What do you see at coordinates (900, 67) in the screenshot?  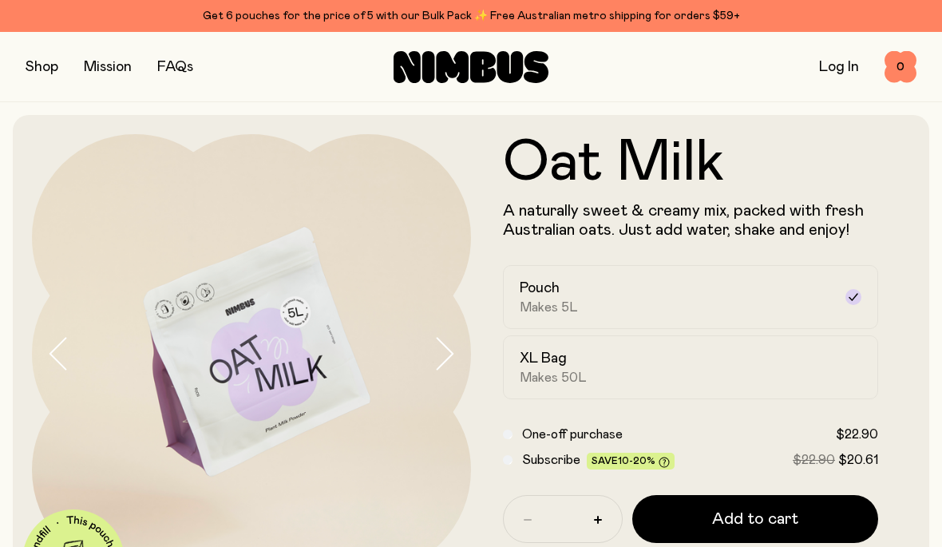 I see `span: 0` at bounding box center [900, 67].